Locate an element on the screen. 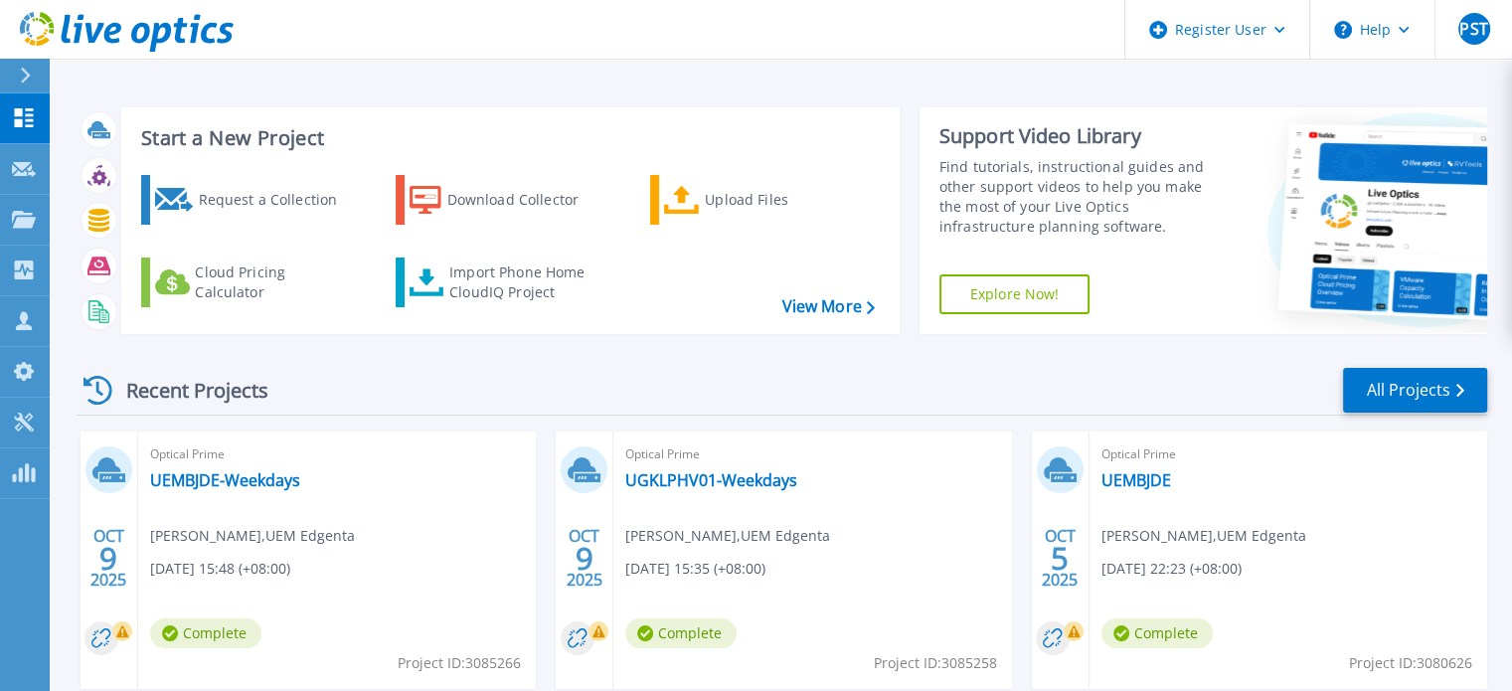 This screenshot has height=691, width=1512. div: Recent Projects is located at coordinates (186, 390).